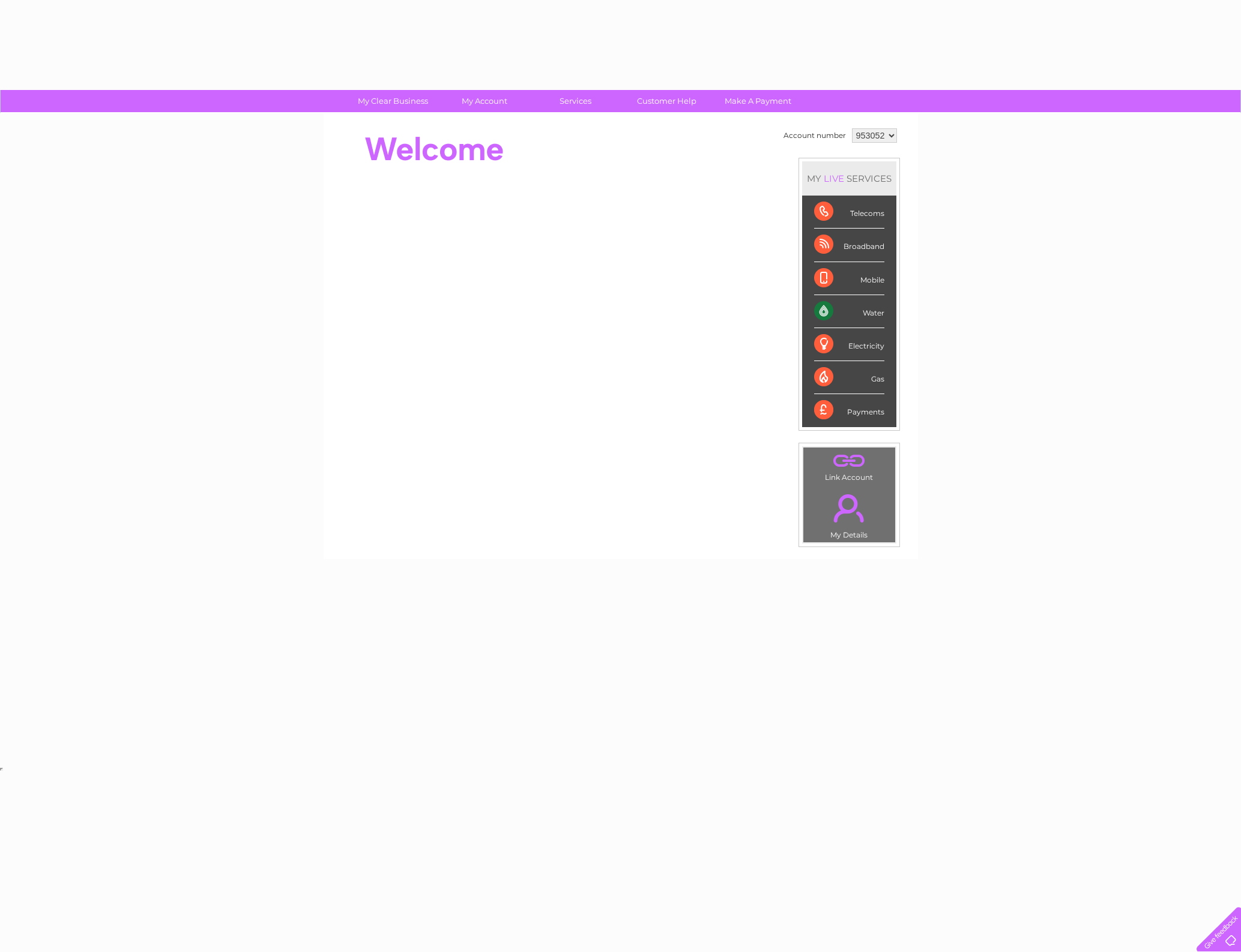  I want to click on td: Link Account, so click(849, 466).